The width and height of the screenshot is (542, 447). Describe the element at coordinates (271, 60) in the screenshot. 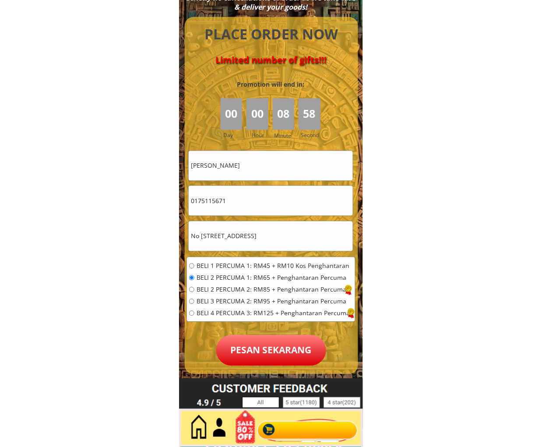

I see `h4: Limited number of gifts!!!` at that location.